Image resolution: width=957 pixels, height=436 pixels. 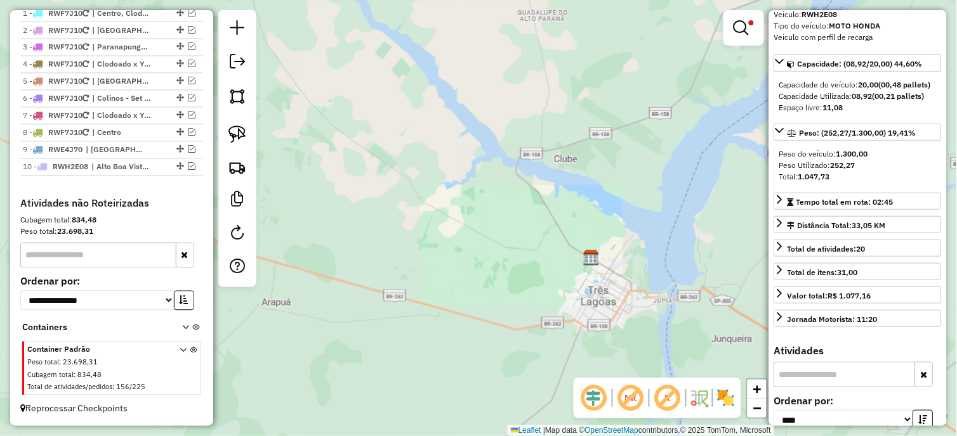 I want to click on div: Espaço livre:, so click(x=858, y=108).